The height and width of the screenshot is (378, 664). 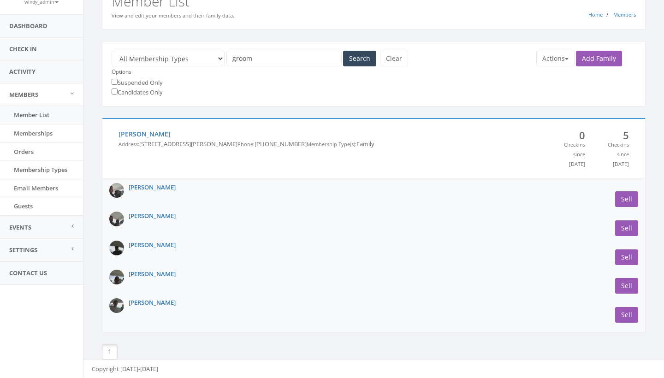 What do you see at coordinates (555, 59) in the screenshot?
I see `button: Actions` at bounding box center [555, 59].